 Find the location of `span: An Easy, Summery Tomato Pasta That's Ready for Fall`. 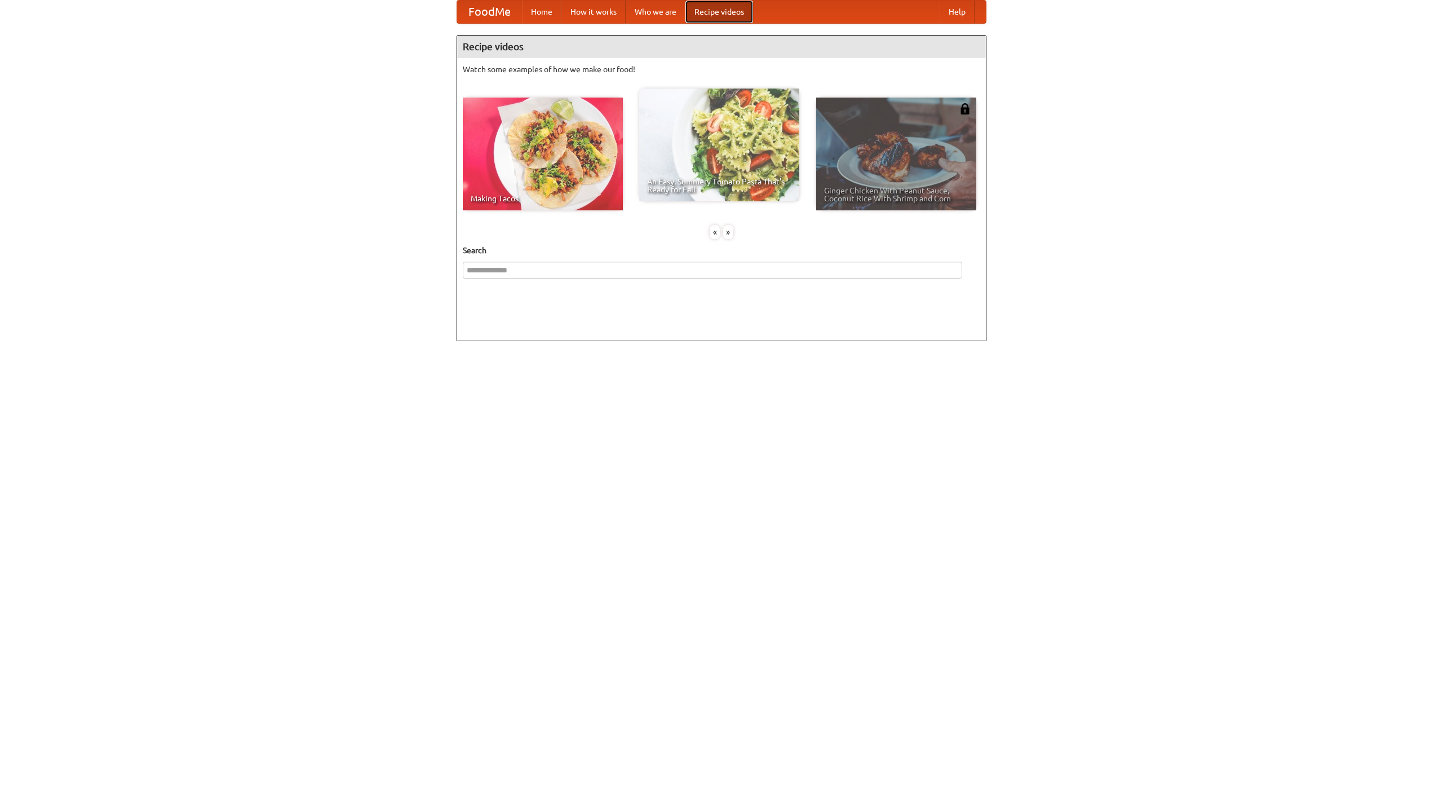

span: An Easy, Summery Tomato Pasta That's Ready for Fall is located at coordinates (719, 185).